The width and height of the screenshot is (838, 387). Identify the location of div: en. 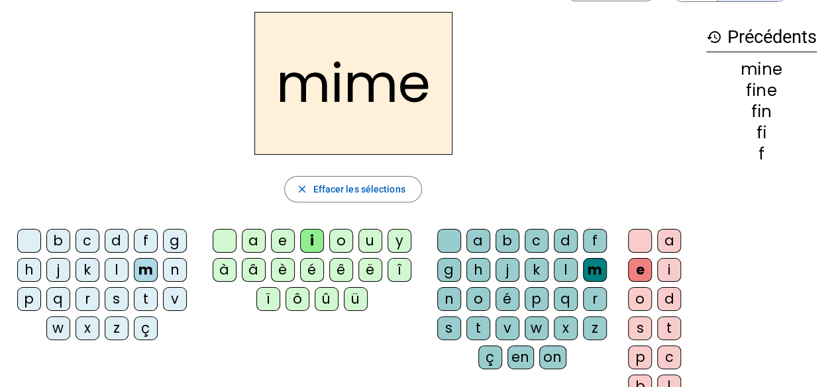
(521, 358).